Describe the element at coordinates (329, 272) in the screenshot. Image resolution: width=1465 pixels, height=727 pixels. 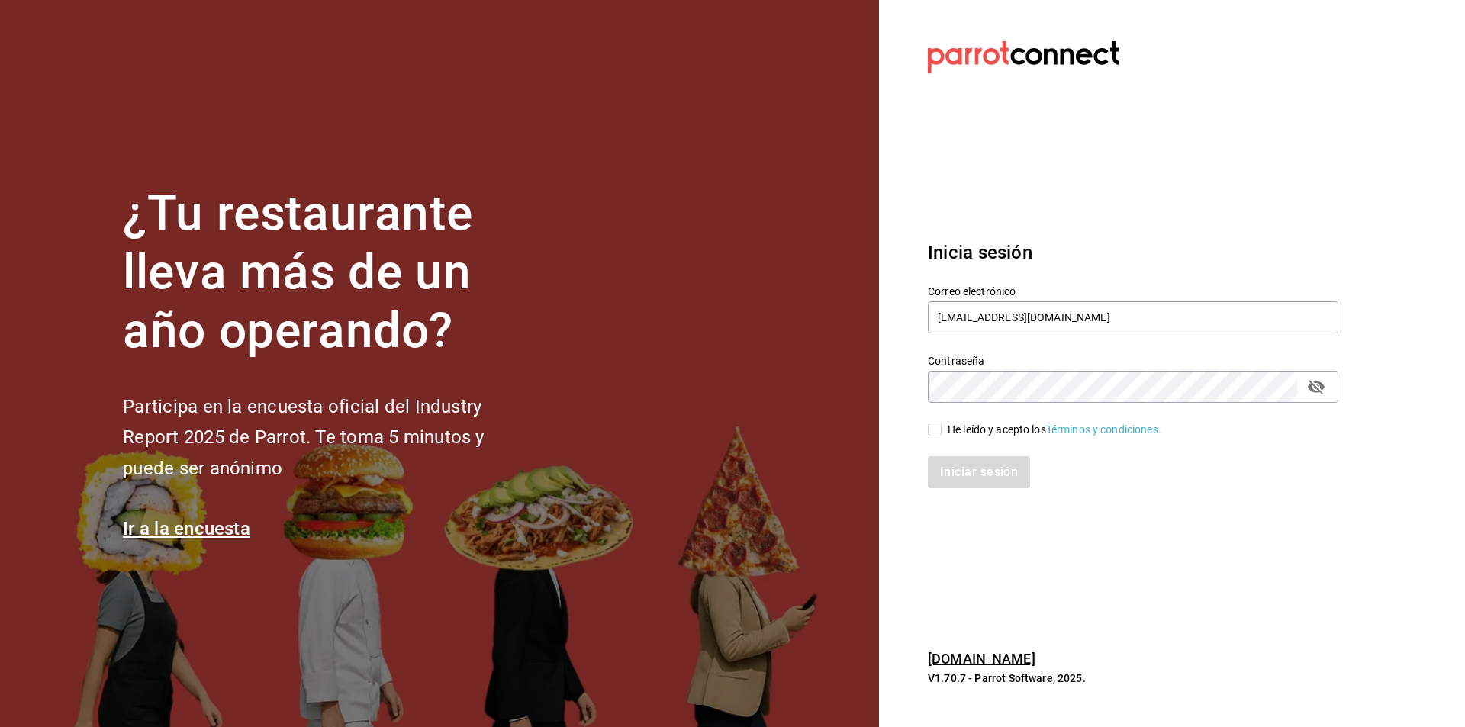
I see `h1: ¿Tu restaurante lleva más de un año operando?` at that location.